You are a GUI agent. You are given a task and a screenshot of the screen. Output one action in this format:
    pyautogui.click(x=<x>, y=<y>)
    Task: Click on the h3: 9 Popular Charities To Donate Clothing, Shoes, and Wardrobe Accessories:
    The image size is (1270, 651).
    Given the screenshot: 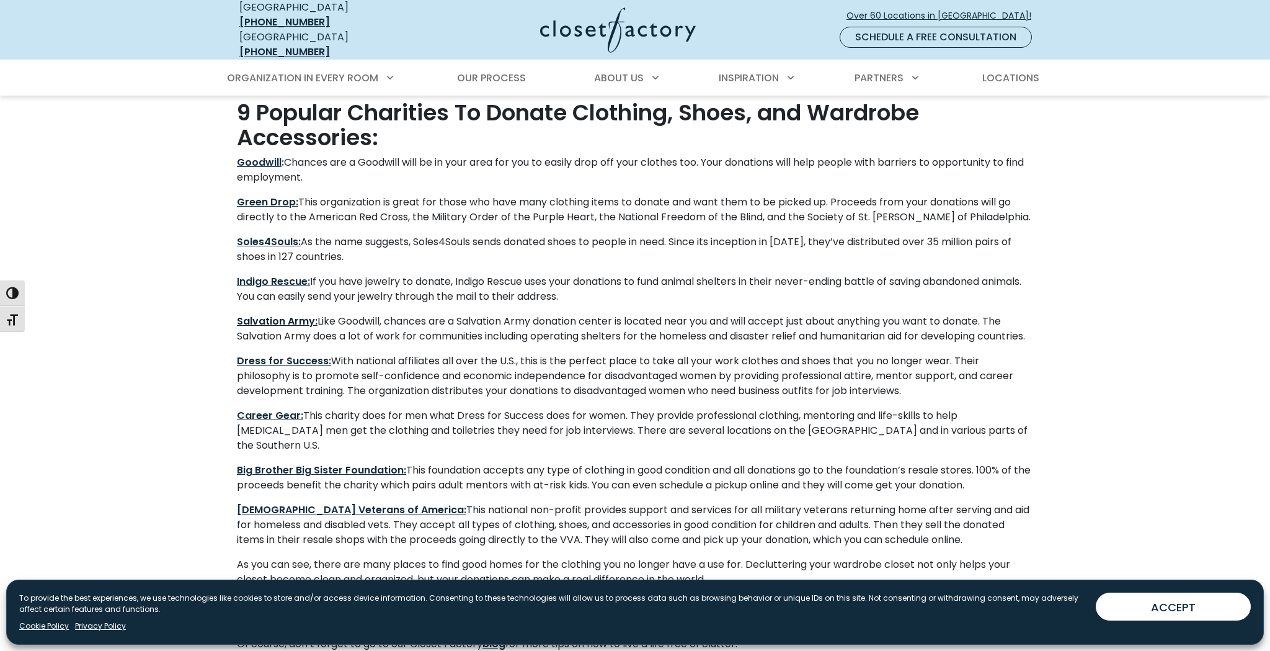 What is the action you would take?
    pyautogui.click(x=635, y=125)
    